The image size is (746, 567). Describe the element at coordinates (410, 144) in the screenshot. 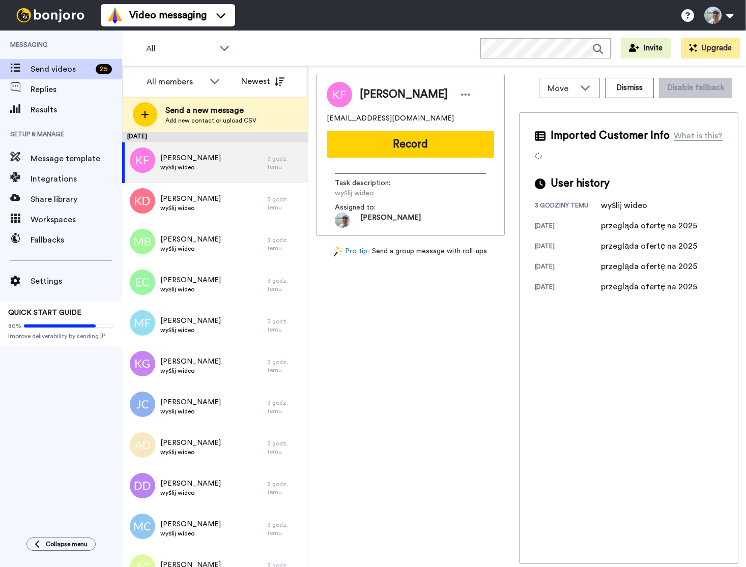

I see `button: Record` at that location.